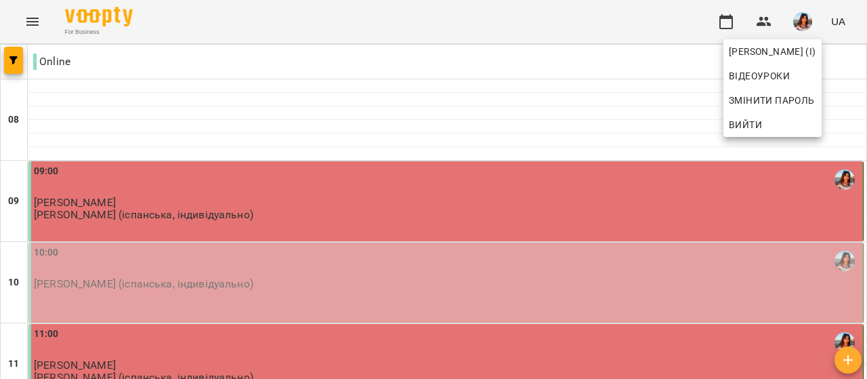  Describe the element at coordinates (745, 125) in the screenshot. I see `span: Вийти` at that location.